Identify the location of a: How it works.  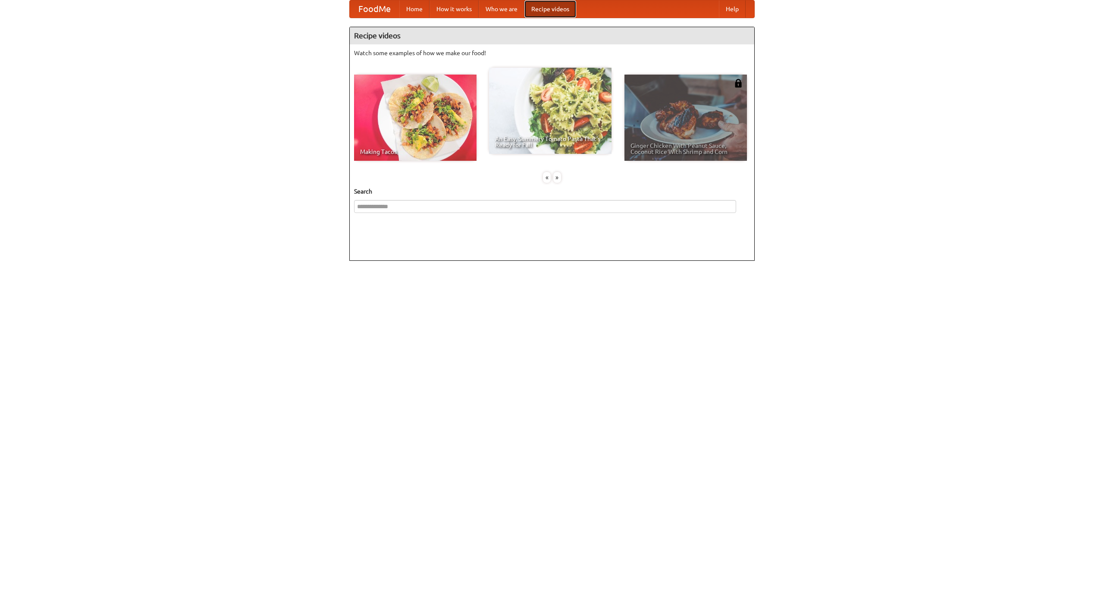
(454, 9).